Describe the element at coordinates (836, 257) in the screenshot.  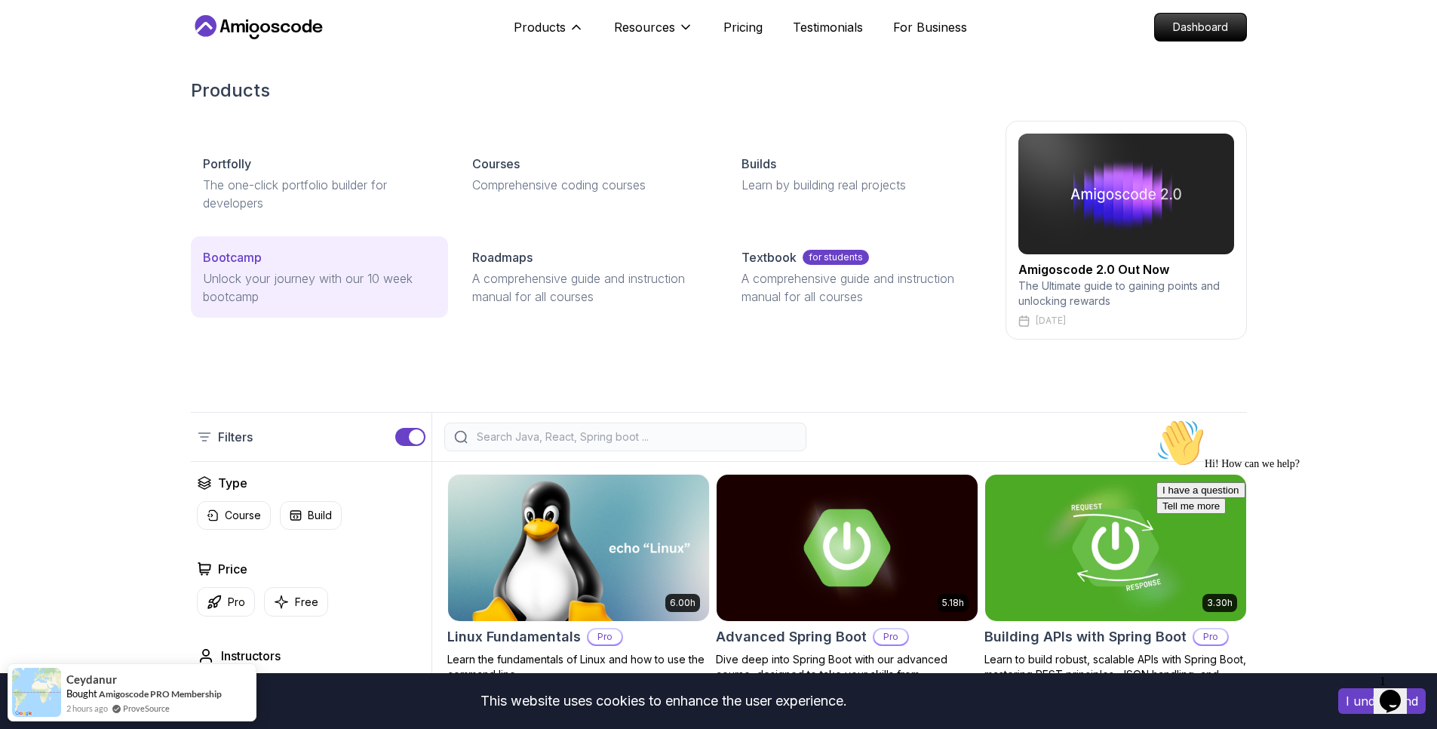
I see `p: for students` at that location.